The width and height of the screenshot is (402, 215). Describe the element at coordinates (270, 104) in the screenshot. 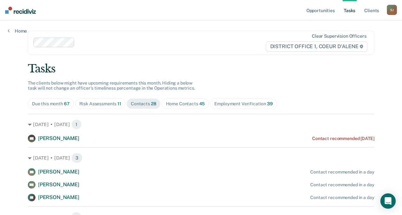

I see `span: 39` at that location.